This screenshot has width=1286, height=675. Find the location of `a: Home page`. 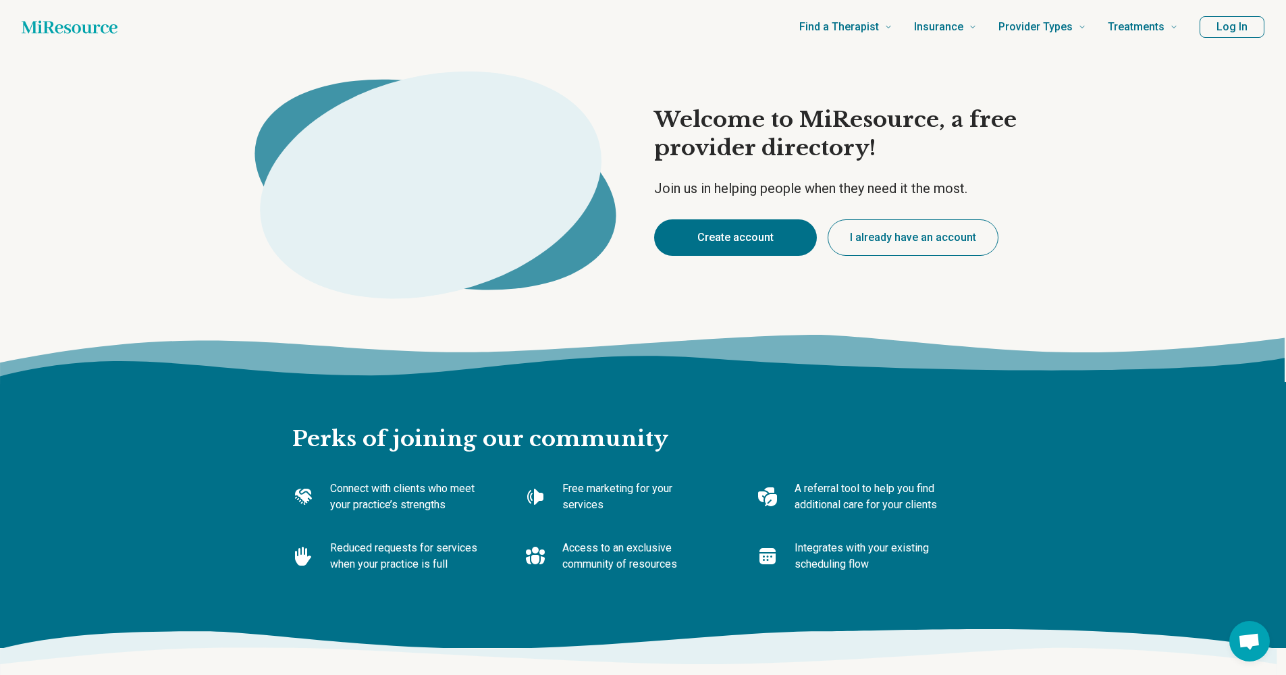

a: Home page is located at coordinates (70, 27).